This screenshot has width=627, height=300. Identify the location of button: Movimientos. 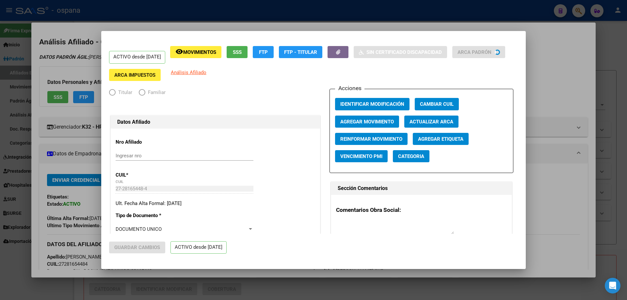
(196, 52).